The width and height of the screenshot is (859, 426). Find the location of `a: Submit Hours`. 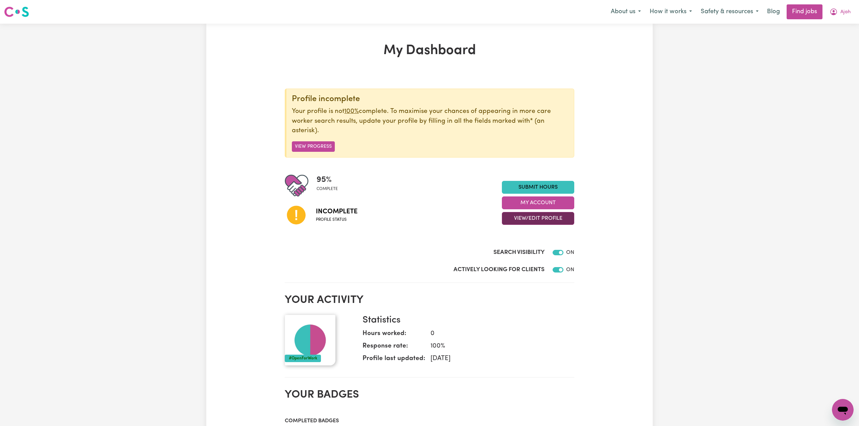

a: Submit Hours is located at coordinates (538, 187).